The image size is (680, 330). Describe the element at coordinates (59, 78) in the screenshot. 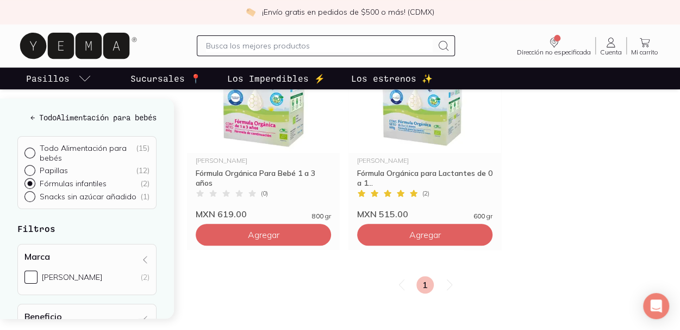

I see `a: pasillo-todos-link` at that location.